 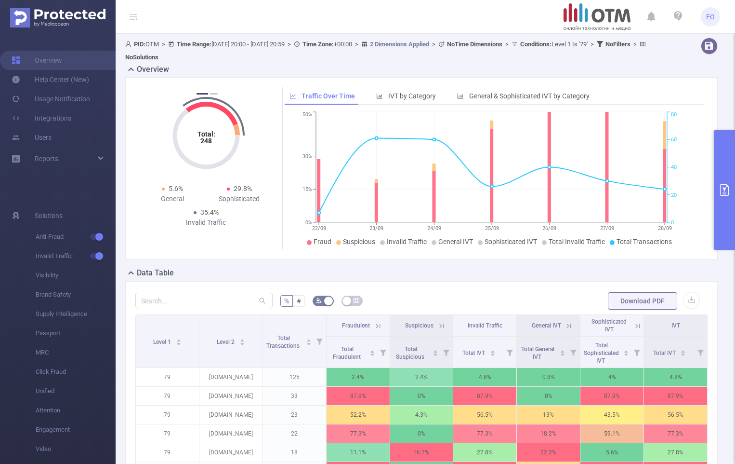 I want to click on tspan: 248, so click(x=206, y=141).